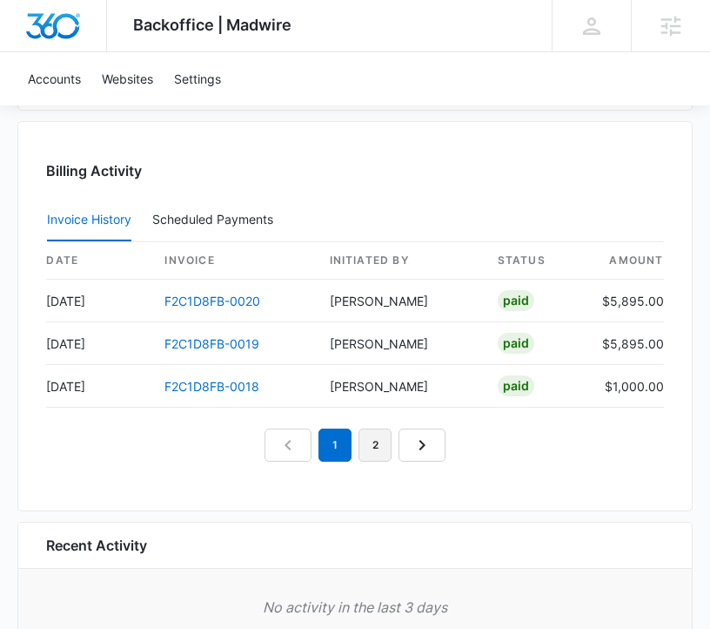 The width and height of the screenshot is (710, 629). Describe the element at coordinates (232, 260) in the screenshot. I see `th: invoice` at that location.